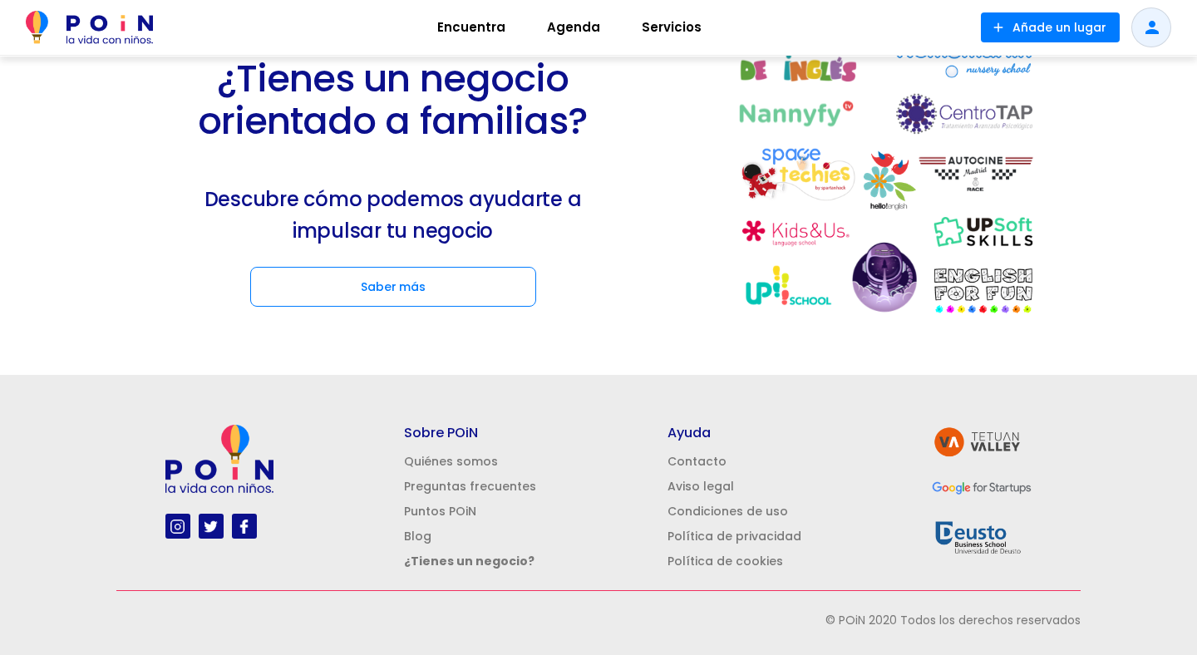  Describe the element at coordinates (978, 441) in the screenshot. I see `img: tetuan valley` at that location.